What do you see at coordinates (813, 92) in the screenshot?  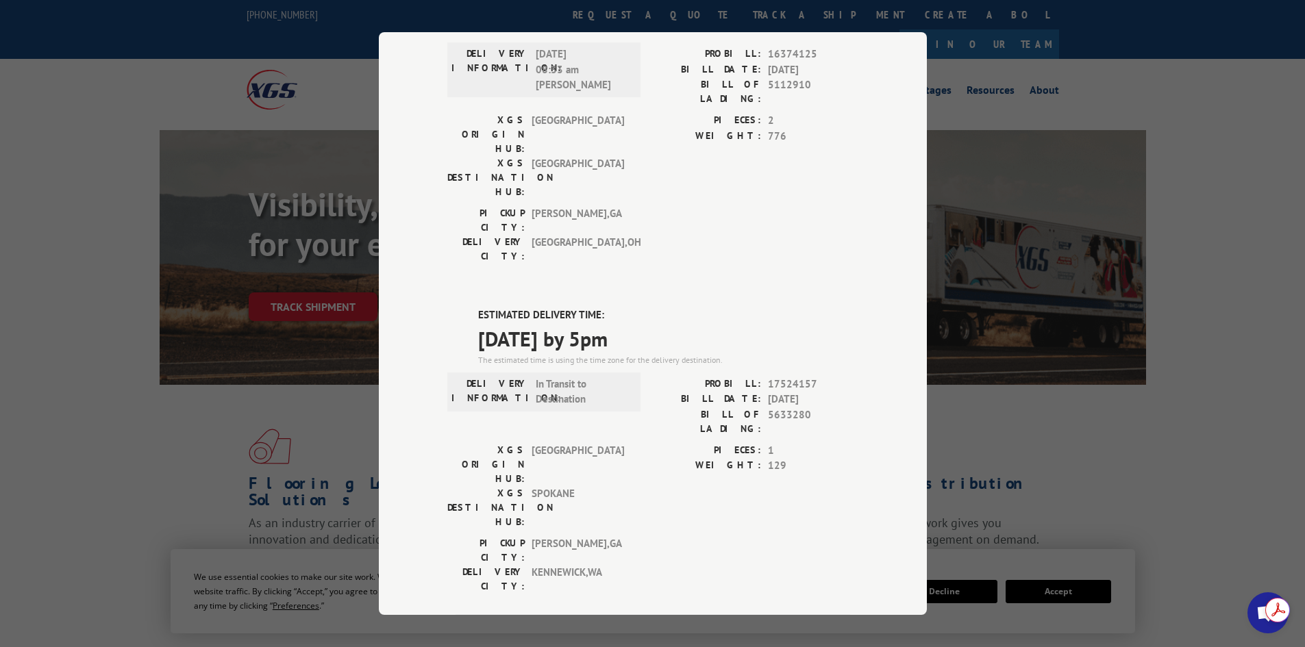 I see `span: 5112910` at bounding box center [813, 92].